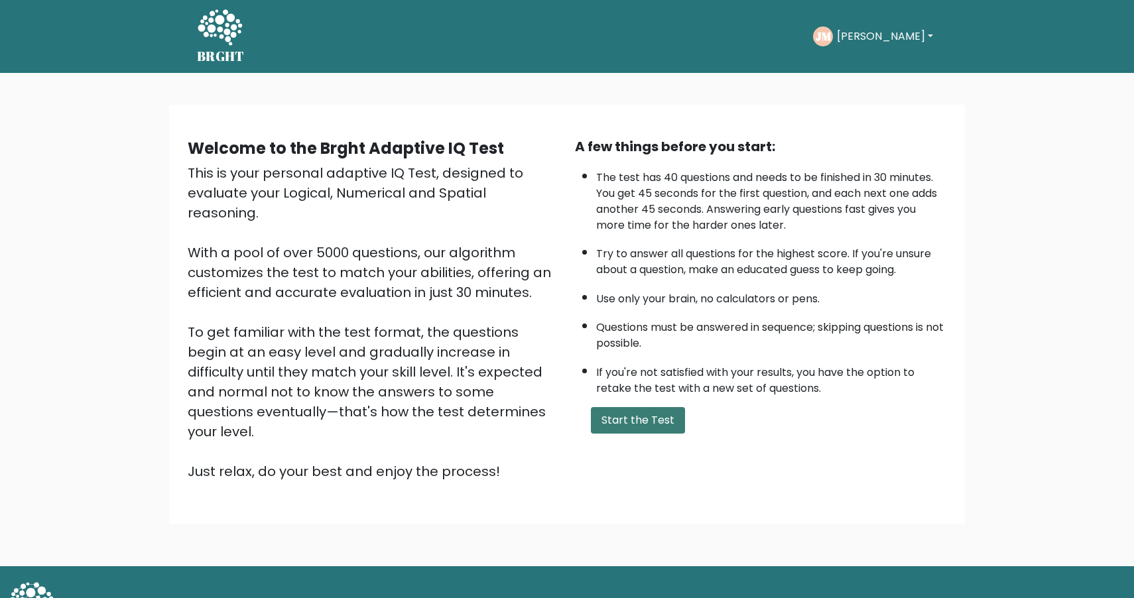 The image size is (1134, 598). What do you see at coordinates (638, 420) in the screenshot?
I see `button: Start the Test` at bounding box center [638, 420].